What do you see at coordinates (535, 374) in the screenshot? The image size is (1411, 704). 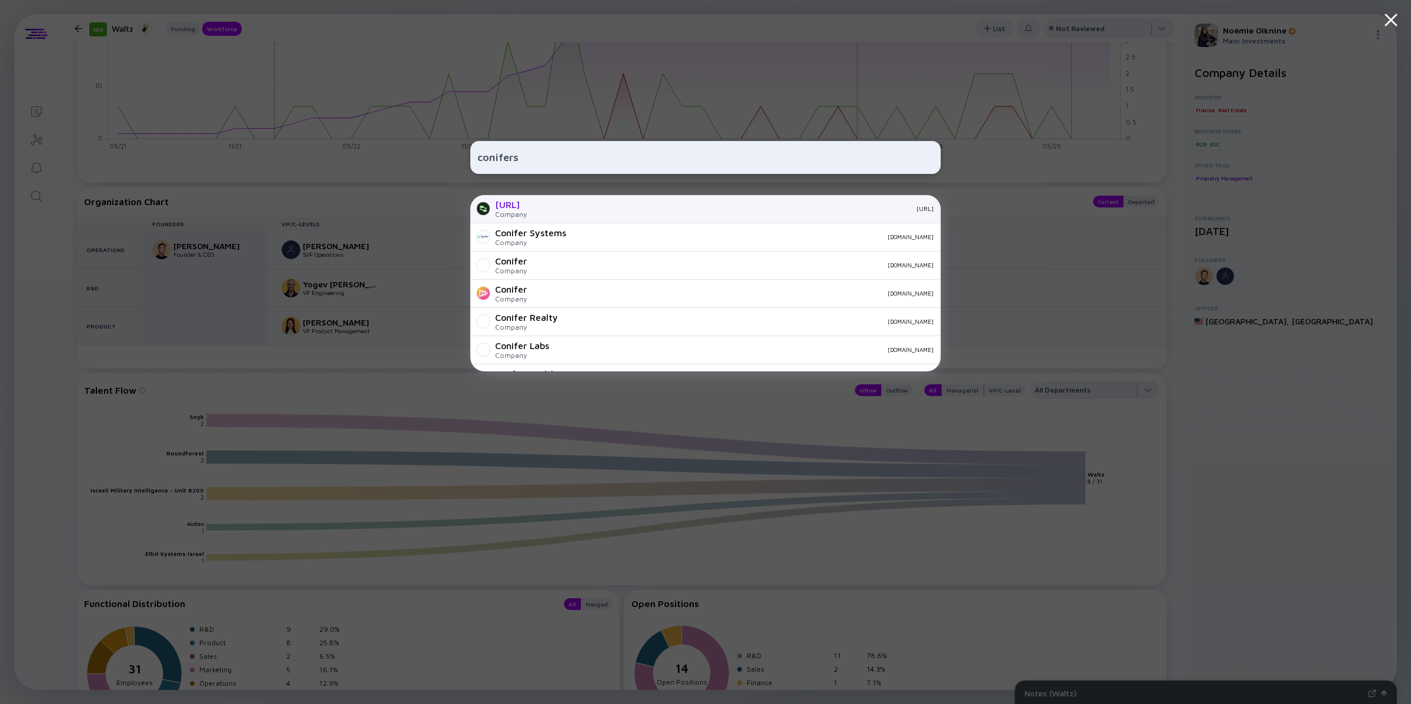 I see `div: Confer Health, Inc.` at bounding box center [535, 374].